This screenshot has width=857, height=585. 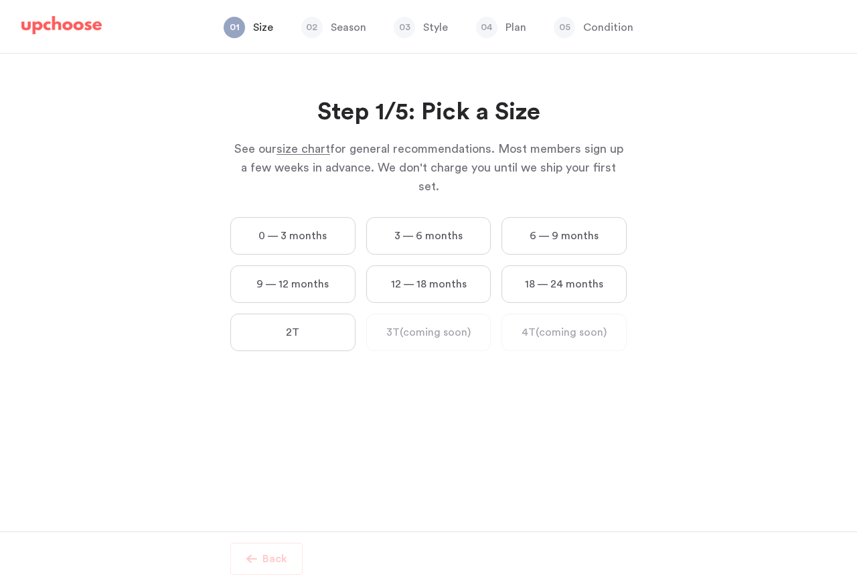 I want to click on a: UpChoose, so click(x=62, y=28).